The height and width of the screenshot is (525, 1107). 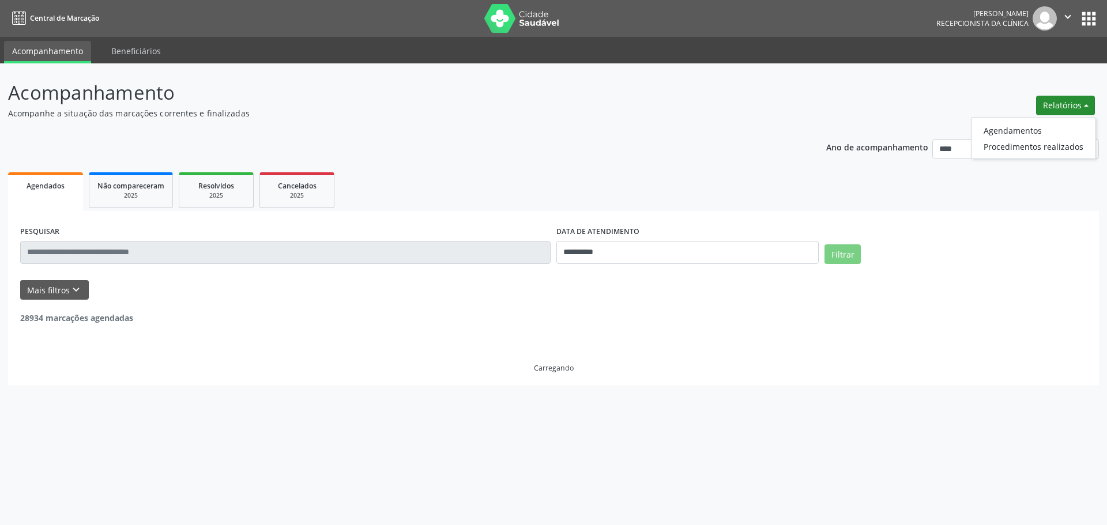 I want to click on a: Agendamentos, so click(x=1033, y=130).